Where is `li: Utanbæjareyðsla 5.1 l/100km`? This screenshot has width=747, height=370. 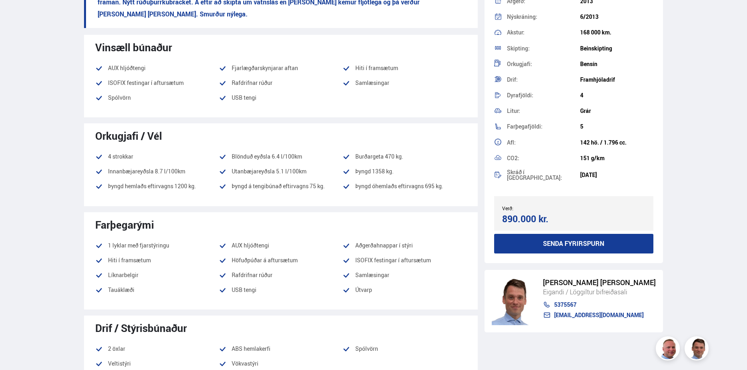
li: Utanbæjareyðsla 5.1 l/100km is located at coordinates (281, 171).